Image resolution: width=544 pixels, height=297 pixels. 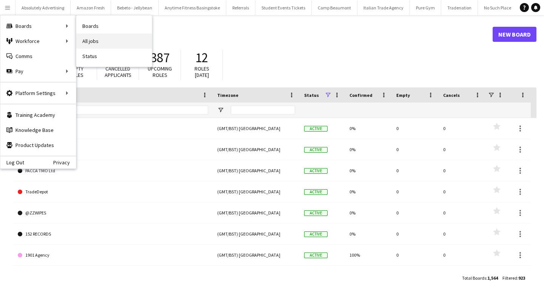 I want to click on span: Timezone, so click(x=228, y=95).